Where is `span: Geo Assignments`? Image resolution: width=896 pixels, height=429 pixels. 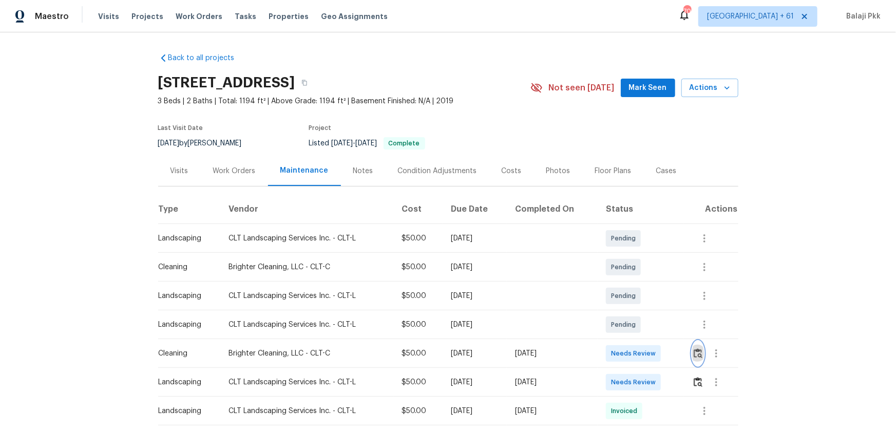
span: Geo Assignments is located at coordinates (354, 16).